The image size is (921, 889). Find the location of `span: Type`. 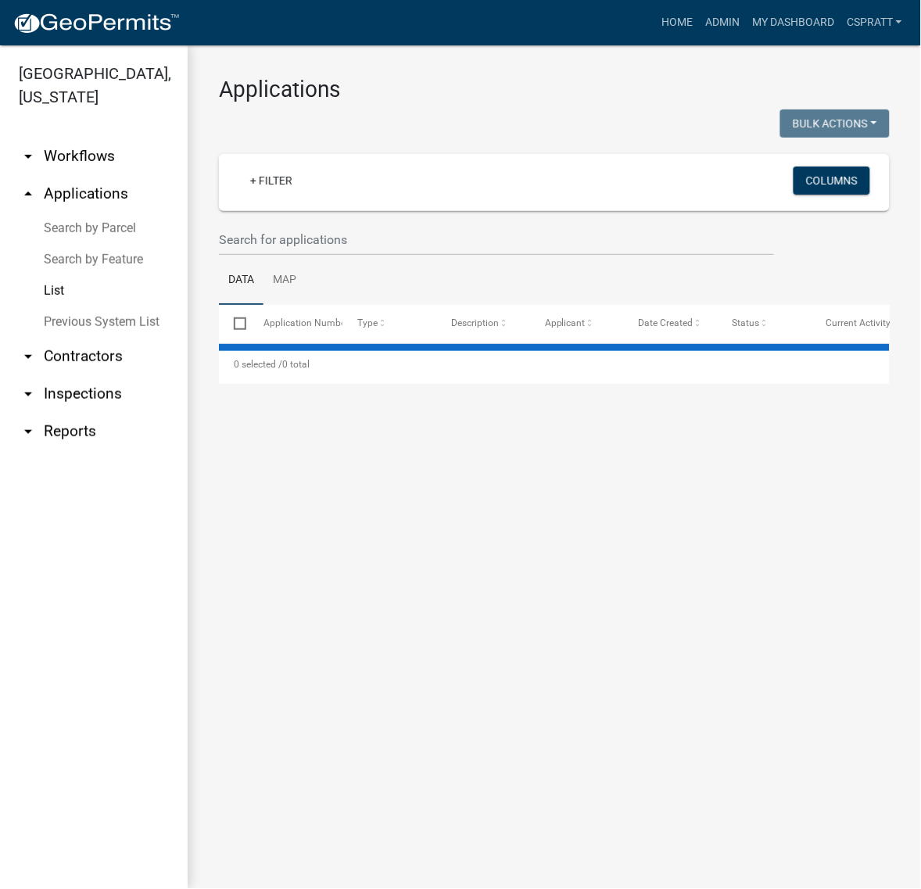

span: Type is located at coordinates (367, 323).